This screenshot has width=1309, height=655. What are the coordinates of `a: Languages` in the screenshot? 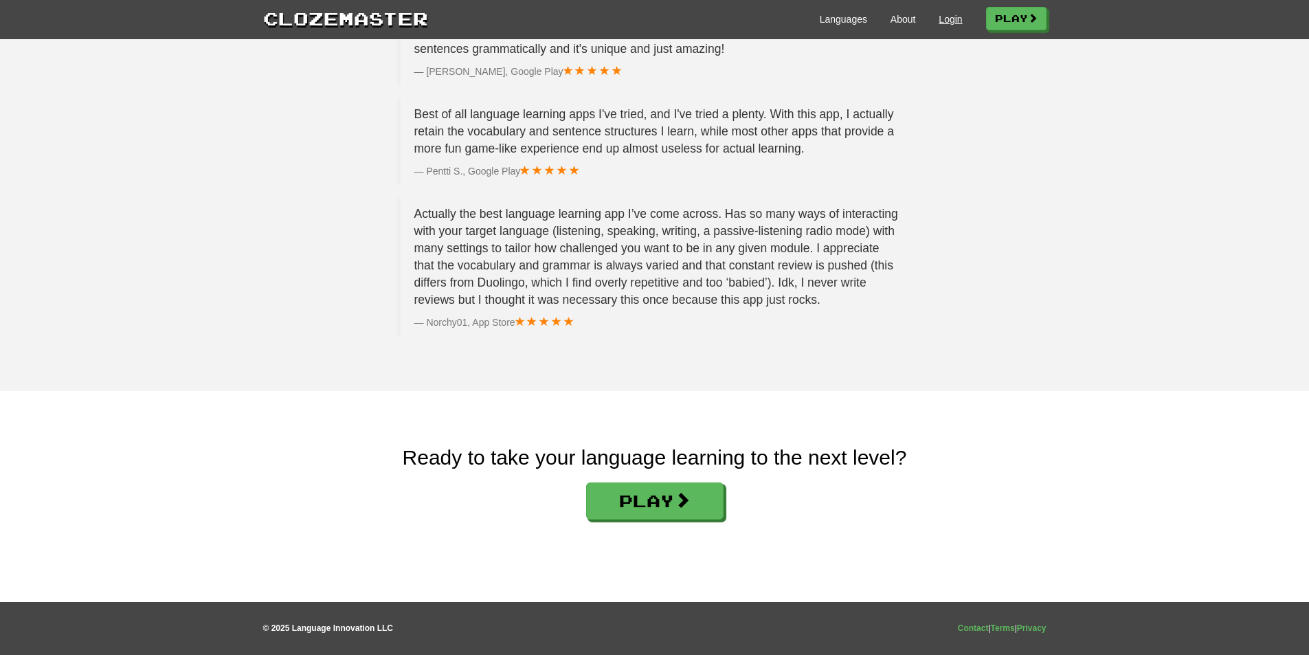 It's located at (843, 19).